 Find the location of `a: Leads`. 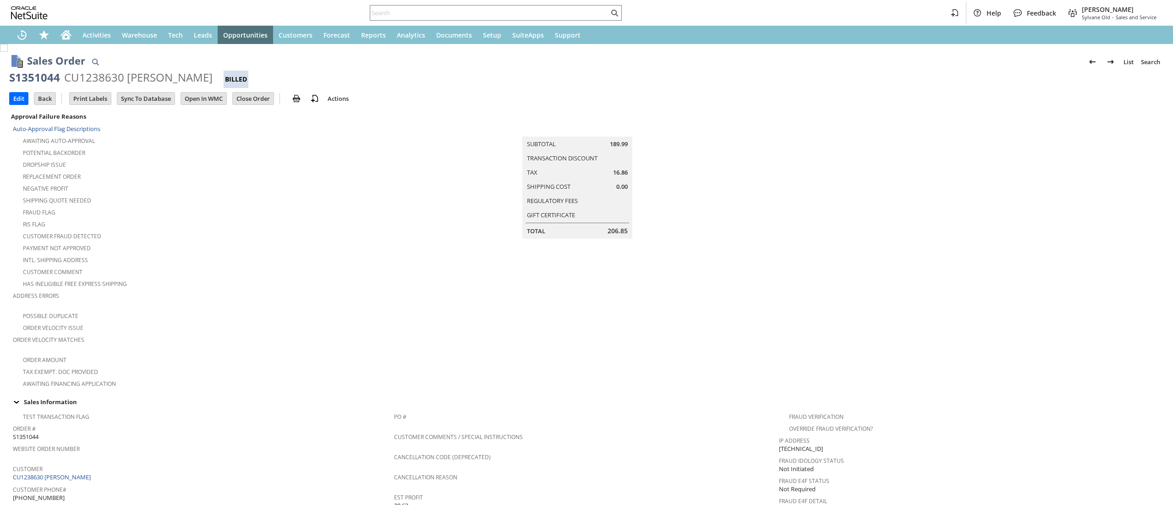

a: Leads is located at coordinates (203, 35).